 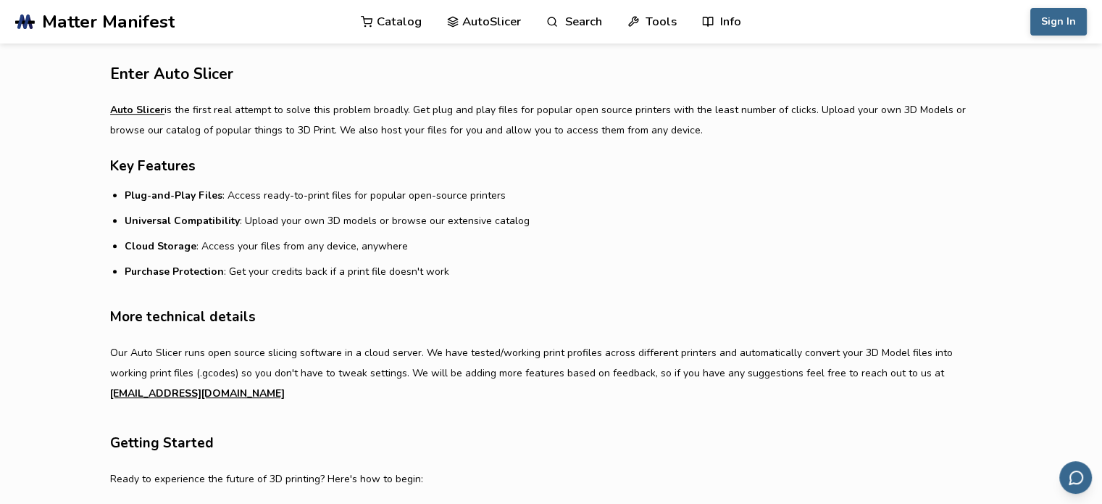 I want to click on p: is the first real attempt to solve this problem broadly. Get plug and play files for popular open..., so click(x=551, y=120).